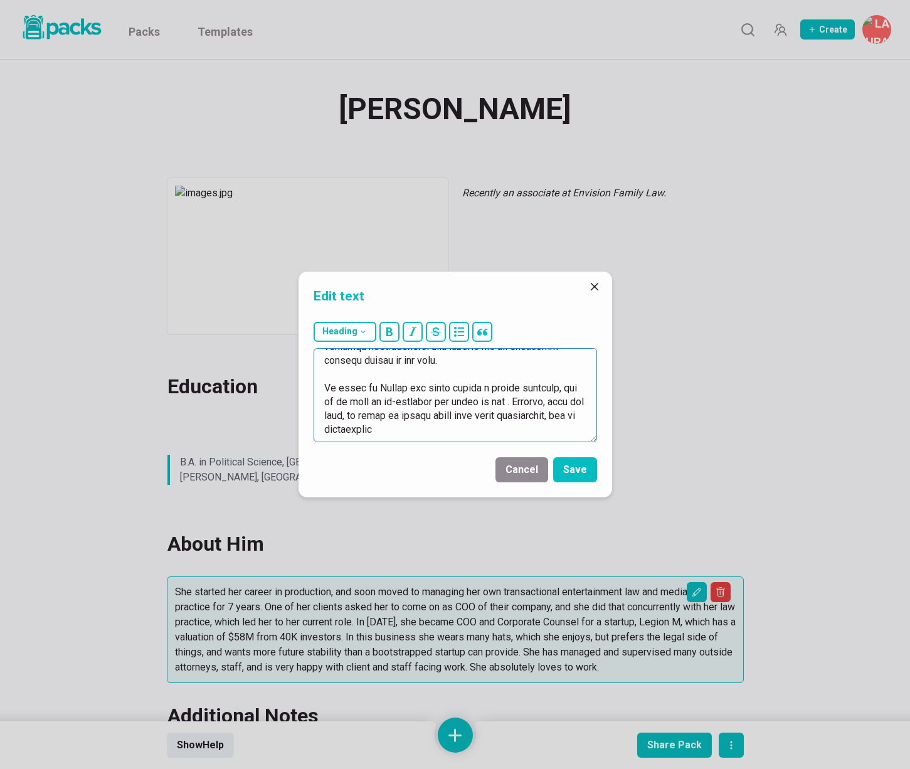 This screenshot has width=910, height=769. What do you see at coordinates (522, 470) in the screenshot?
I see `button: Cancel` at bounding box center [522, 470].